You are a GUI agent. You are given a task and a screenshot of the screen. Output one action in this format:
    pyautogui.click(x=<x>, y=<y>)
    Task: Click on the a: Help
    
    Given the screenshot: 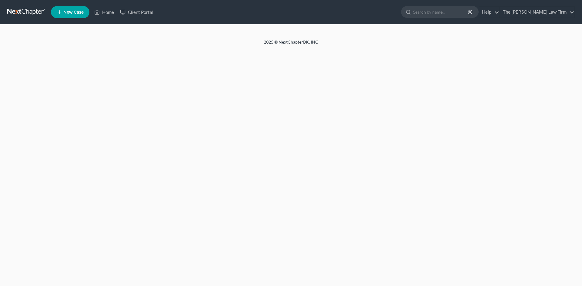 What is the action you would take?
    pyautogui.click(x=489, y=12)
    